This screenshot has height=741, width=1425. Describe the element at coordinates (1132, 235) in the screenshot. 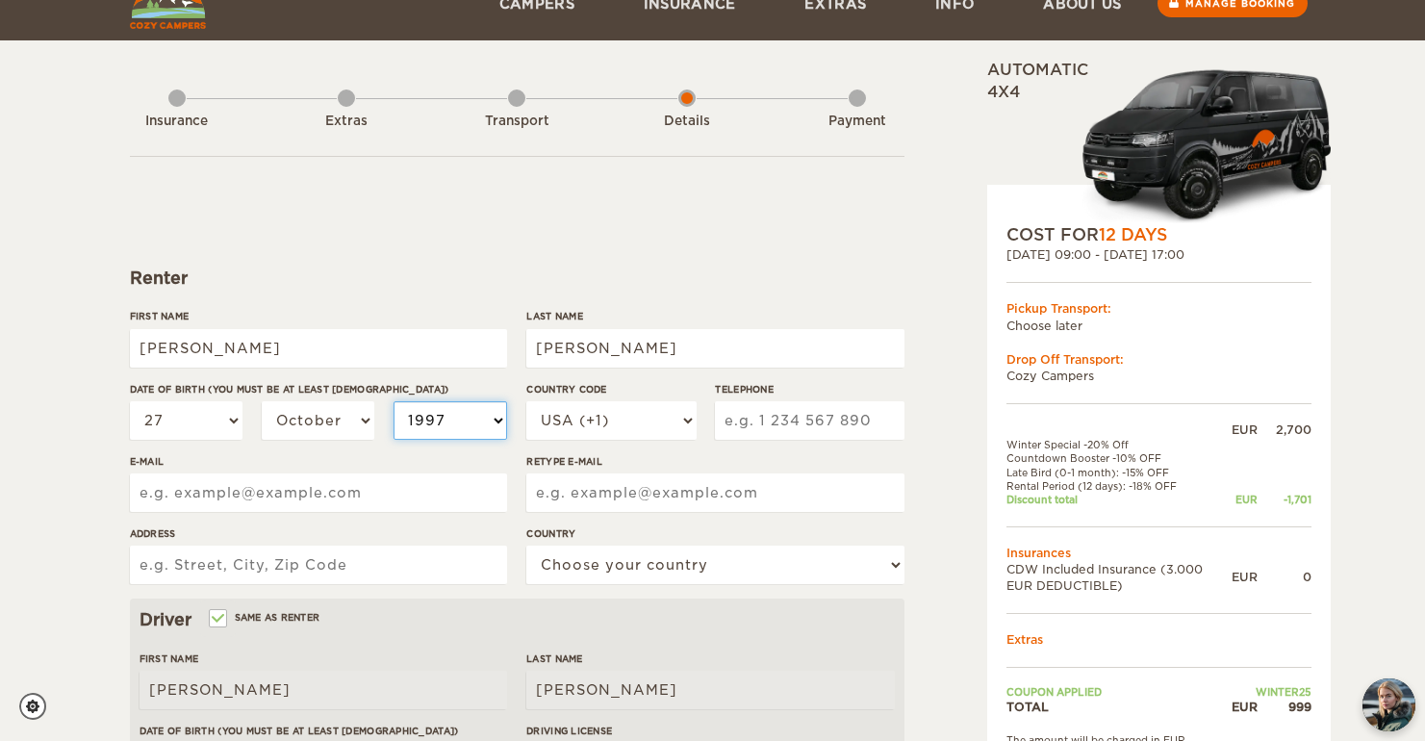

I see `span: 12 Days` at that location.